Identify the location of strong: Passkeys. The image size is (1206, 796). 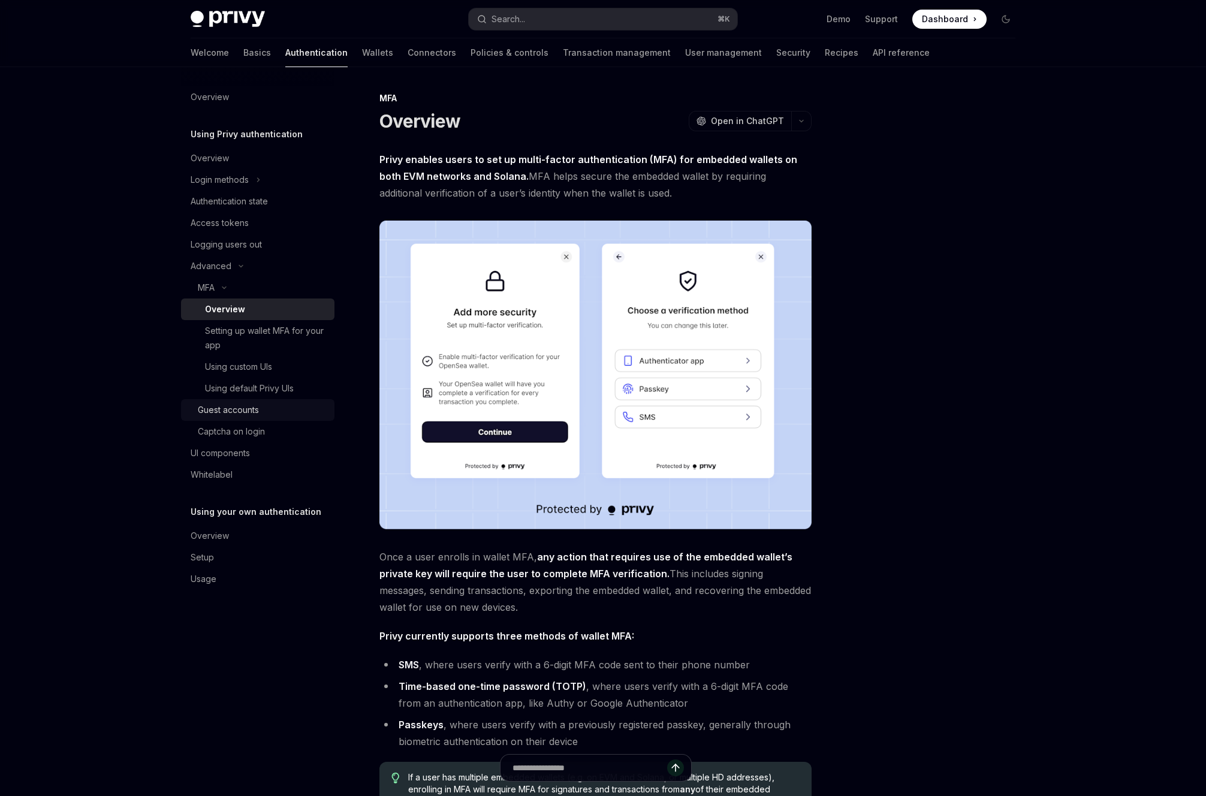
(421, 725).